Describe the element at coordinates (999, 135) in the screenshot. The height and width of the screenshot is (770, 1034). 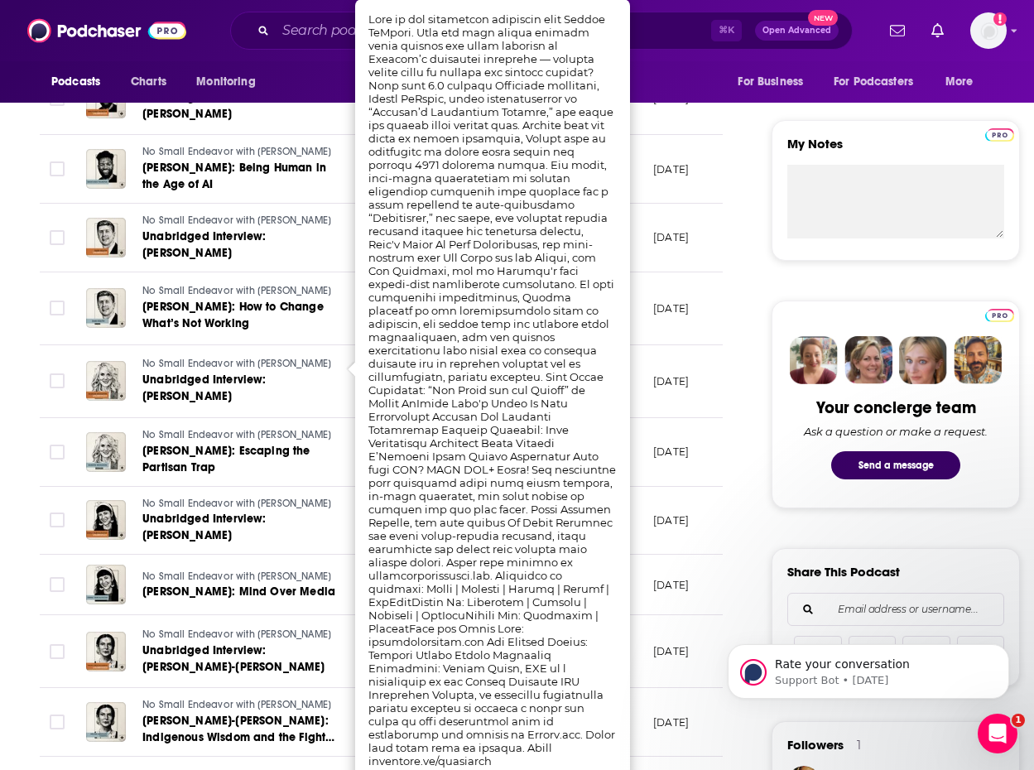
I see `img: Podchaser Pro` at that location.